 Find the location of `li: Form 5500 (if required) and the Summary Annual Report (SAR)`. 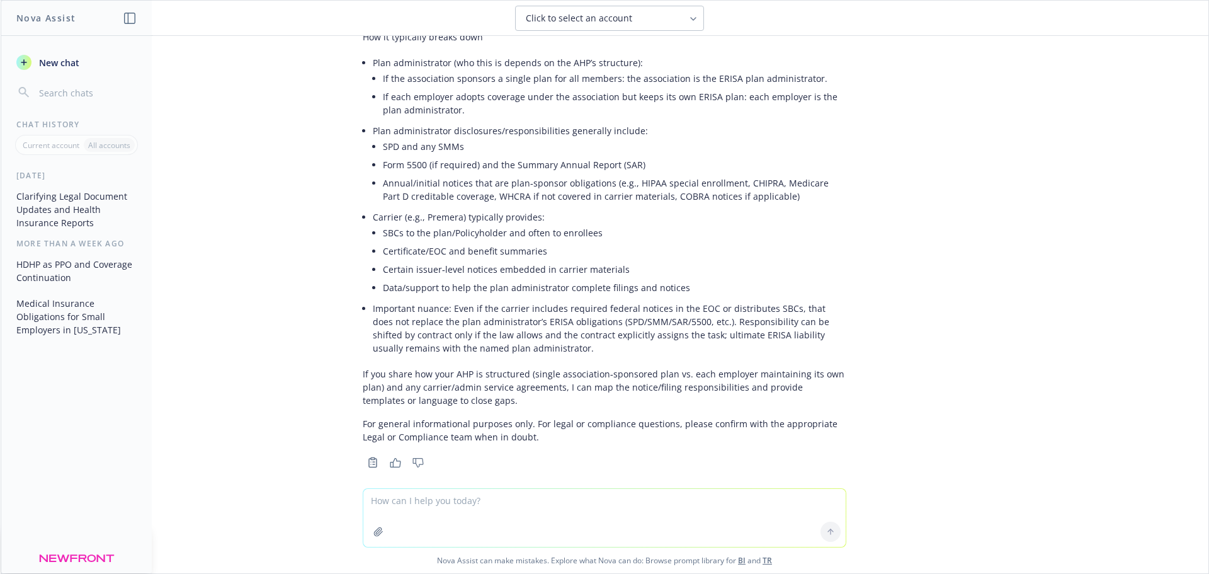

li: Form 5500 (if required) and the Summary Annual Report (SAR) is located at coordinates (615, 164).